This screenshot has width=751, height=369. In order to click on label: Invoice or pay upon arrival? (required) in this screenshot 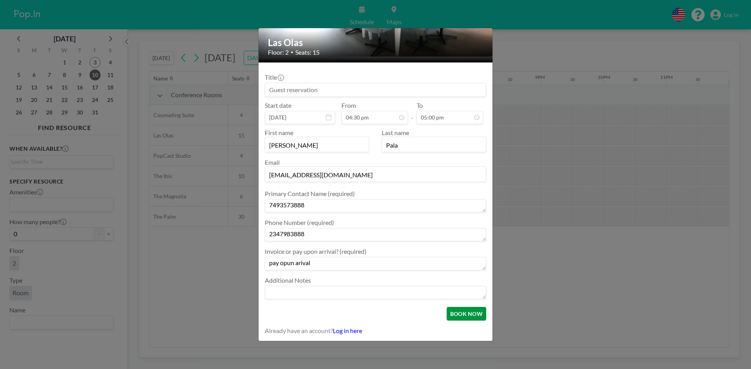, I will do `click(316, 252)`.